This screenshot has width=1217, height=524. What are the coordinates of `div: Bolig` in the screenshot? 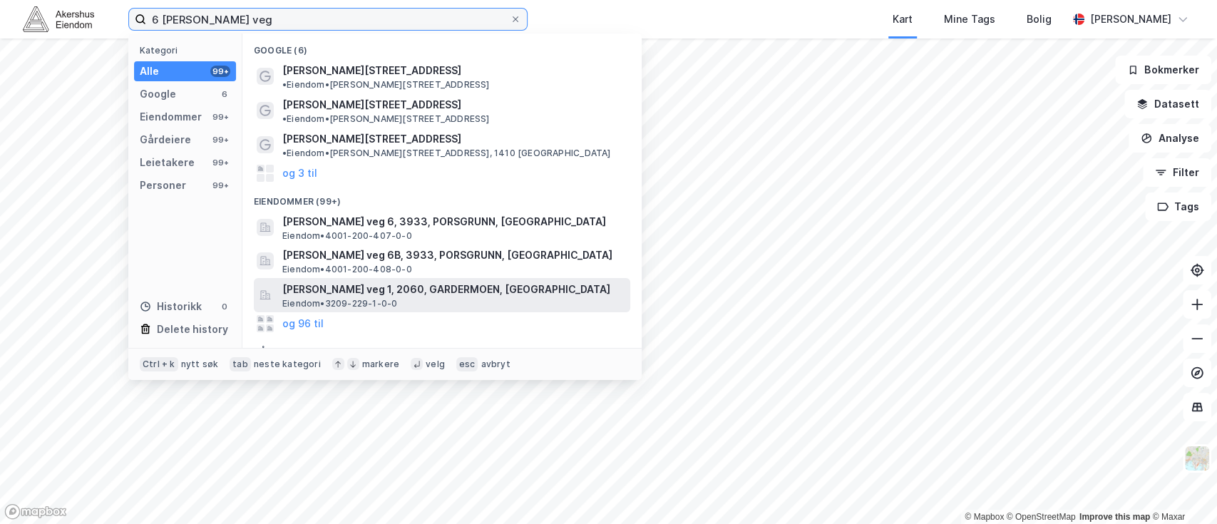 It's located at (1039, 19).